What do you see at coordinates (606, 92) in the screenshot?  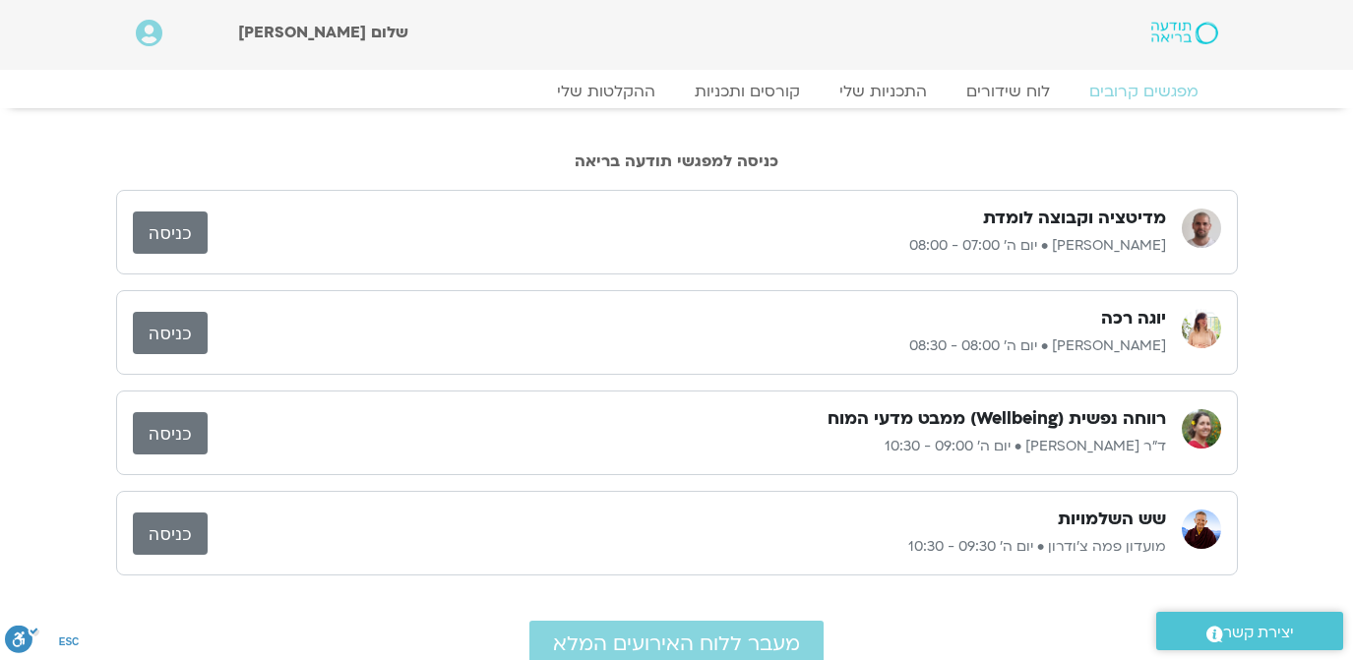 I see `a: ההקלטות שלי` at bounding box center [606, 92].